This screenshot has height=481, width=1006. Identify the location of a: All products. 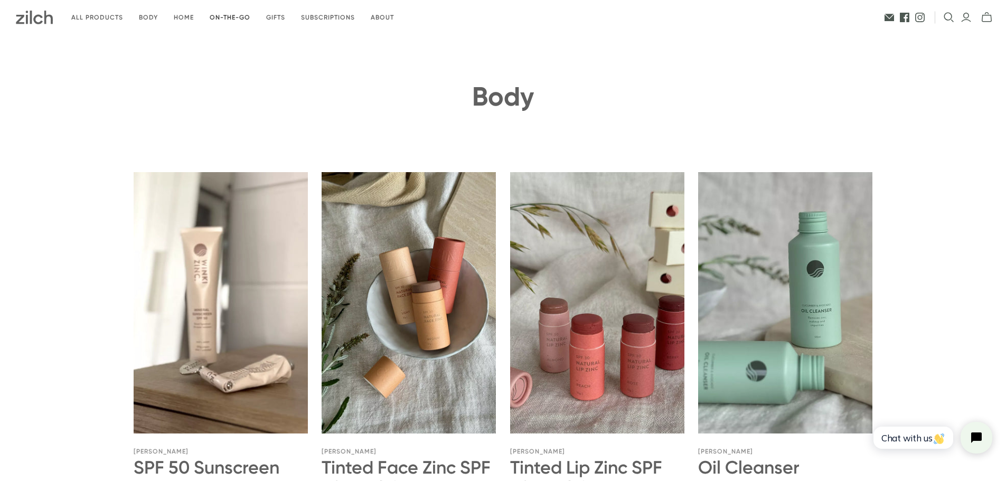
(97, 17).